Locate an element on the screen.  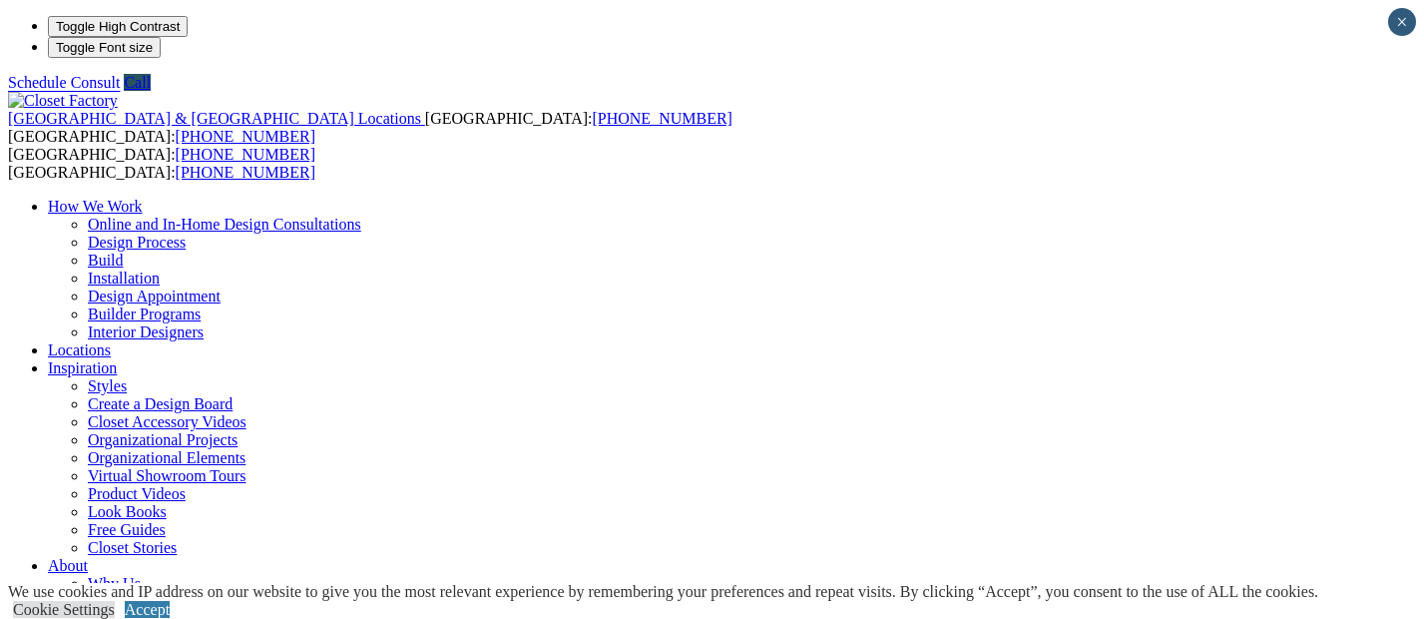
a: About is located at coordinates (68, 565).